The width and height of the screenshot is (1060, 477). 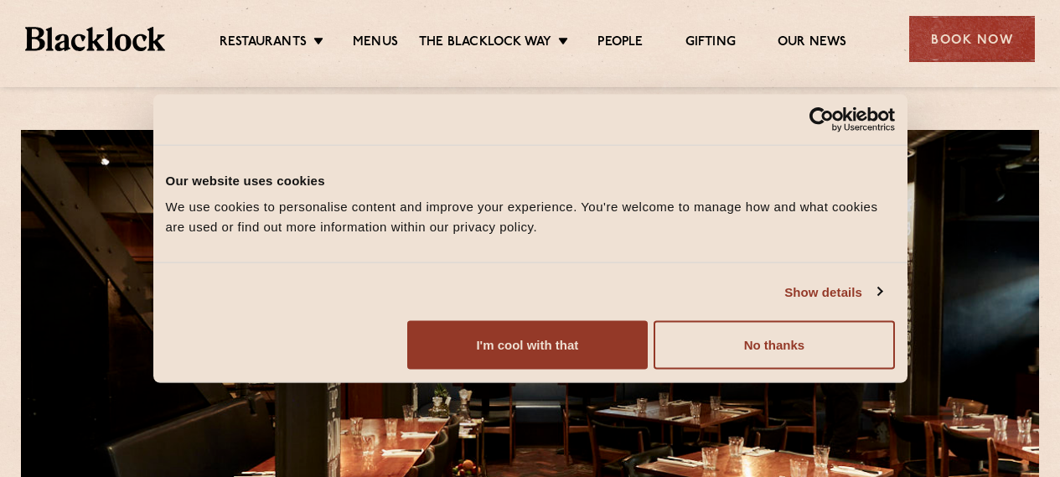 What do you see at coordinates (375, 44) in the screenshot?
I see `a: Menus` at bounding box center [375, 44].